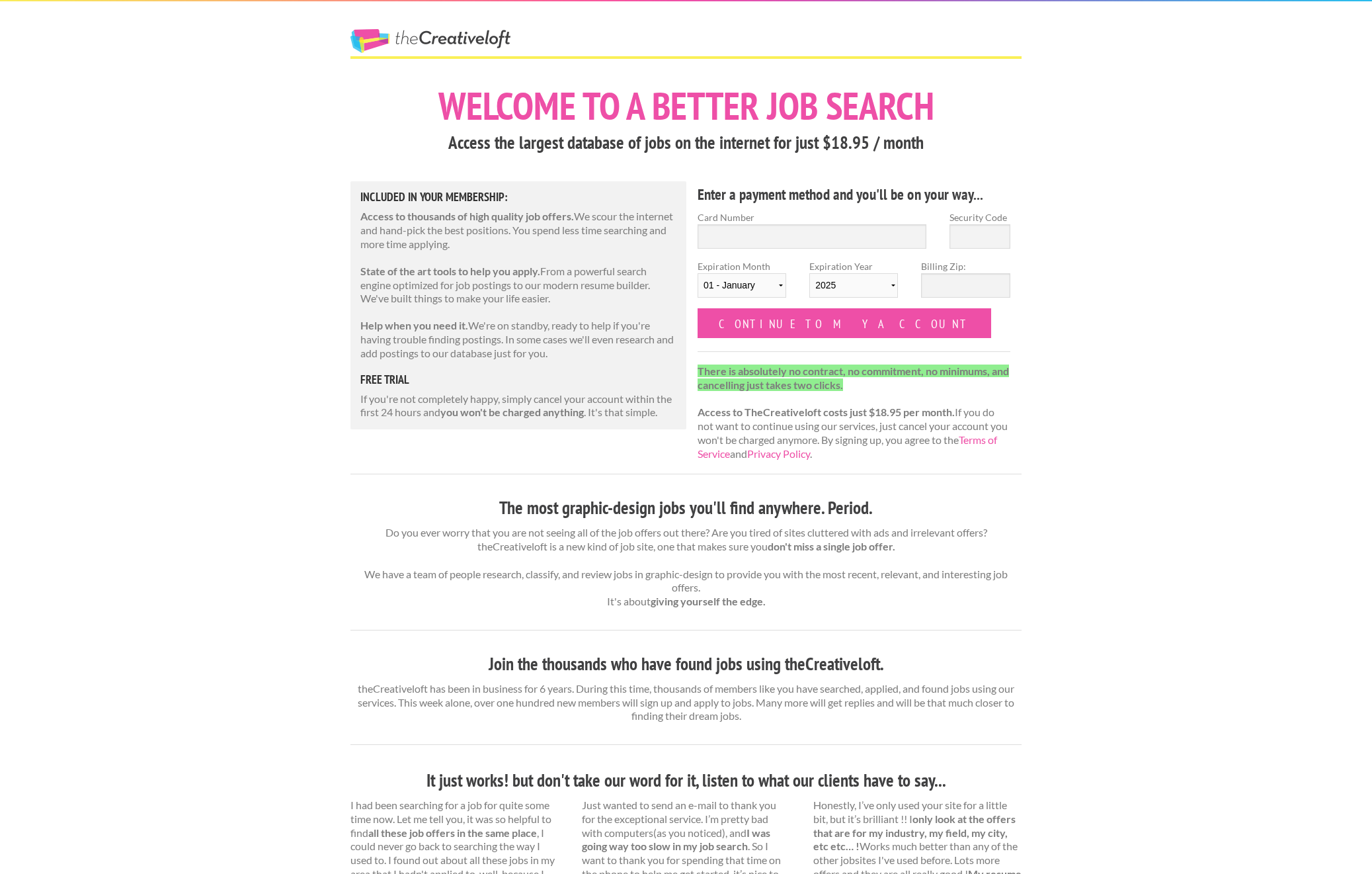 This screenshot has height=874, width=1372. What do you see at coordinates (686, 664) in the screenshot?
I see `h3: Join the thousands who have found jobs using theCreativeloft.` at bounding box center [686, 664].